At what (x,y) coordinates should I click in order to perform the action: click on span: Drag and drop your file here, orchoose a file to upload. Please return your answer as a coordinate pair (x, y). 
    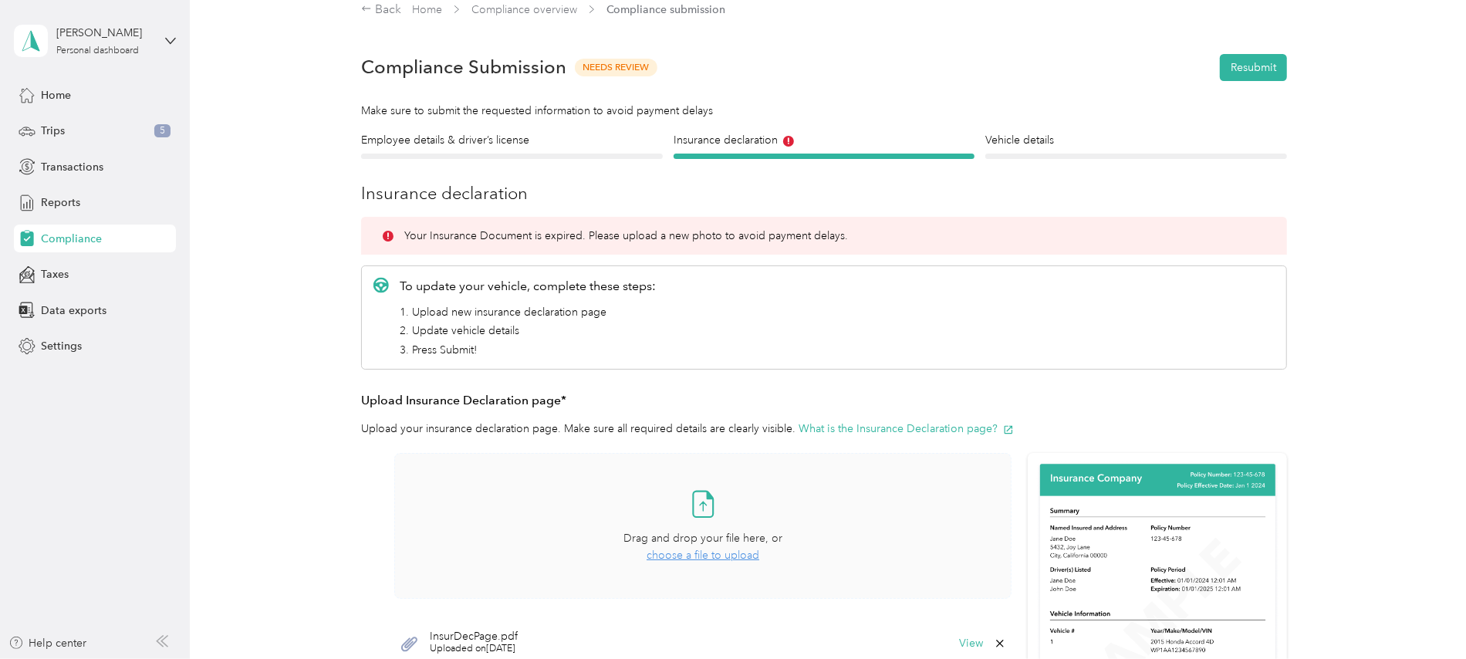
    Looking at the image, I should click on (703, 525).